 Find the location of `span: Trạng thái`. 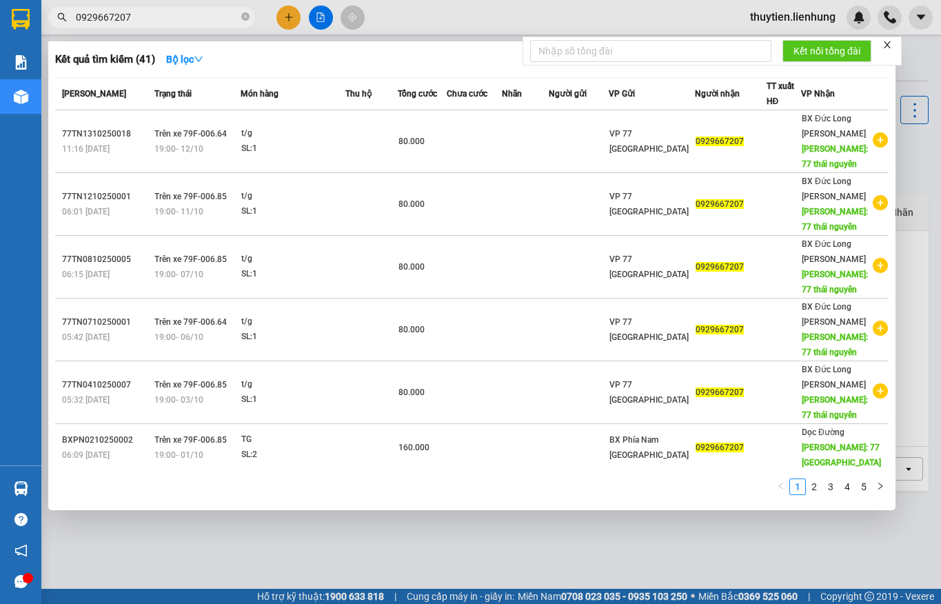

span: Trạng thái is located at coordinates (173, 94).